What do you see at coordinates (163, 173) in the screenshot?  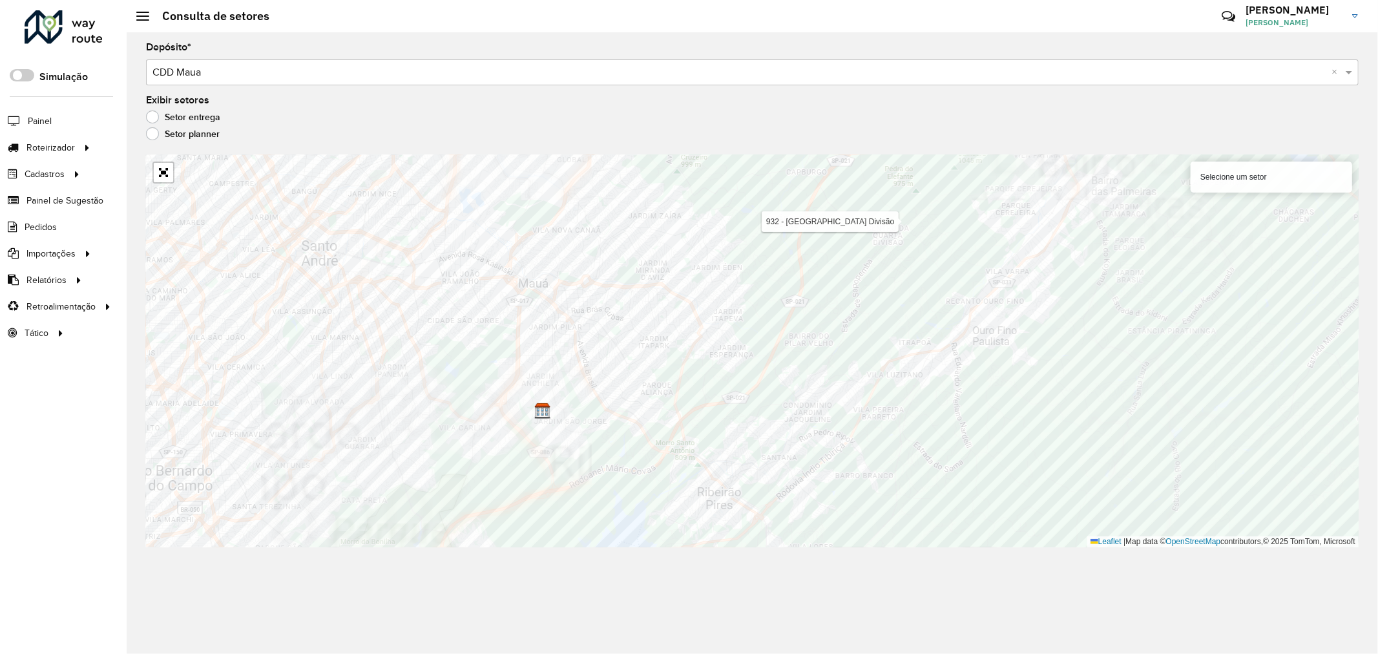 I see `a: Abrir mapa em tela cheia` at bounding box center [163, 173].